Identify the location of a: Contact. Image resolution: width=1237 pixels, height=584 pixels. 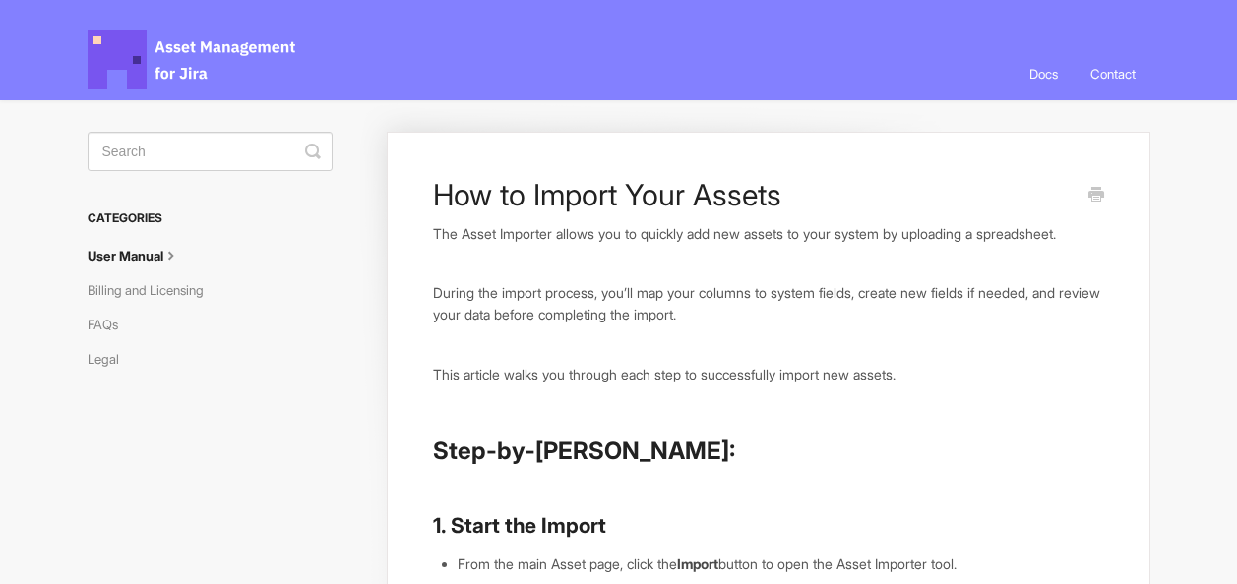
(1113, 74).